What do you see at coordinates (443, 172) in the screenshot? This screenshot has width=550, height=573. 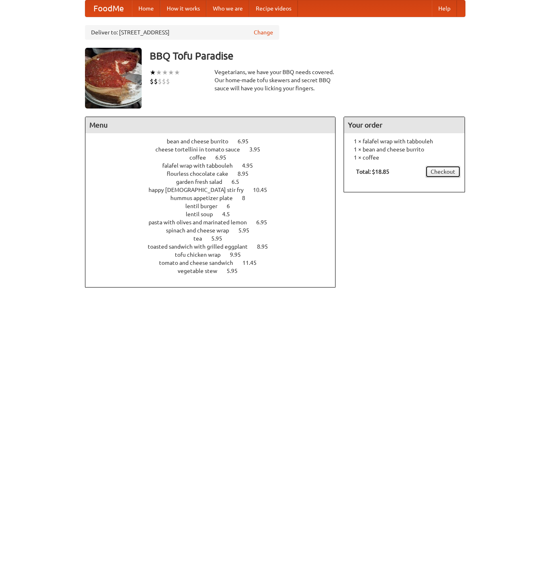 I see `a: Checkout` at bounding box center [443, 172].